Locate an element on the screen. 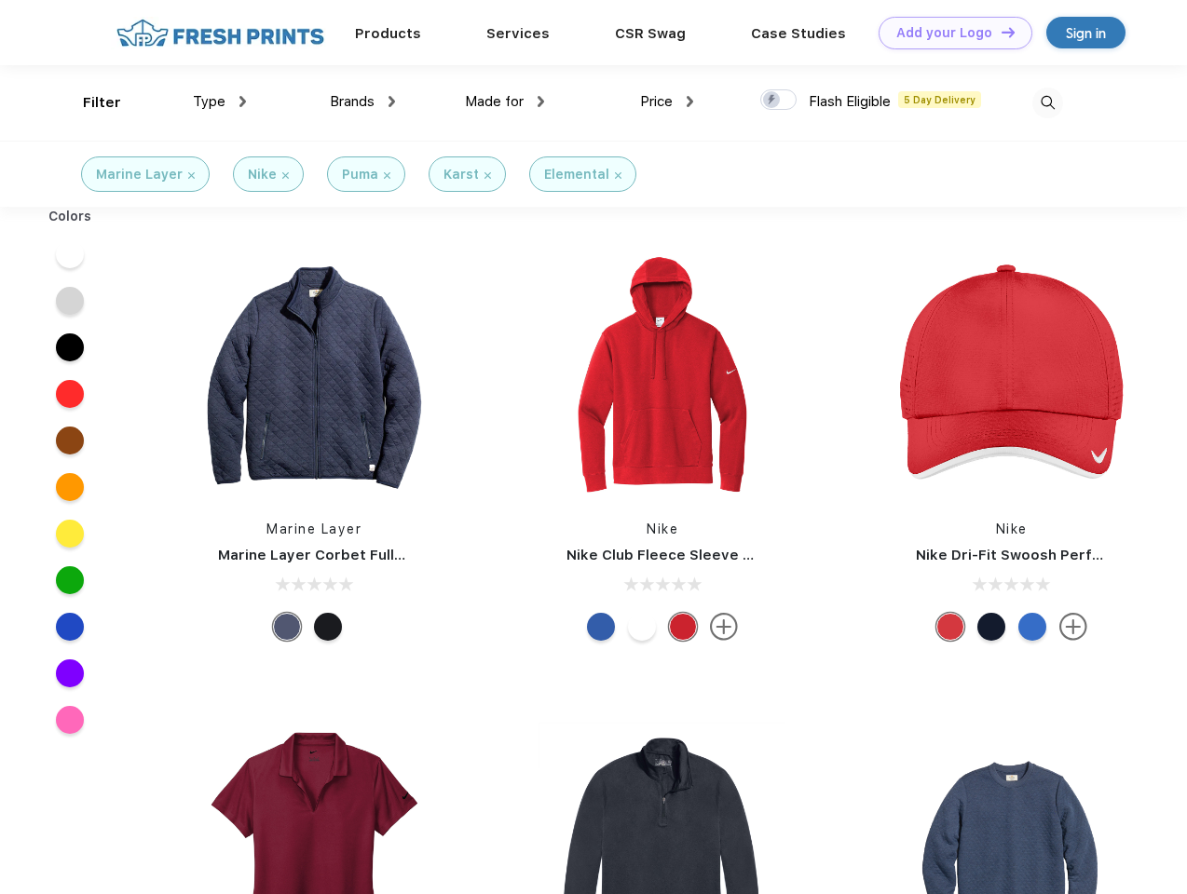 This screenshot has width=1187, height=894. a: Marine Layer is located at coordinates (314, 529).